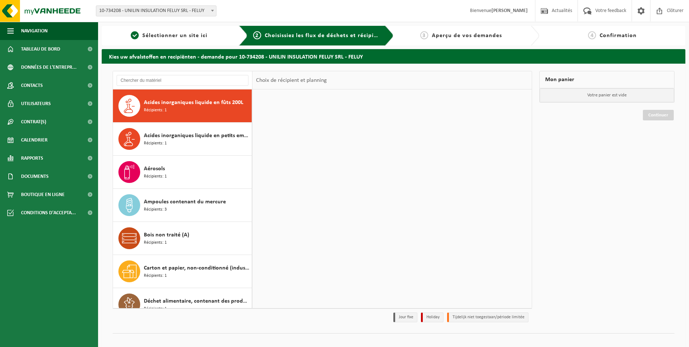 Image resolution: width=689 pixels, height=347 pixels. What do you see at coordinates (257, 35) in the screenshot?
I see `span: 2` at bounding box center [257, 35].